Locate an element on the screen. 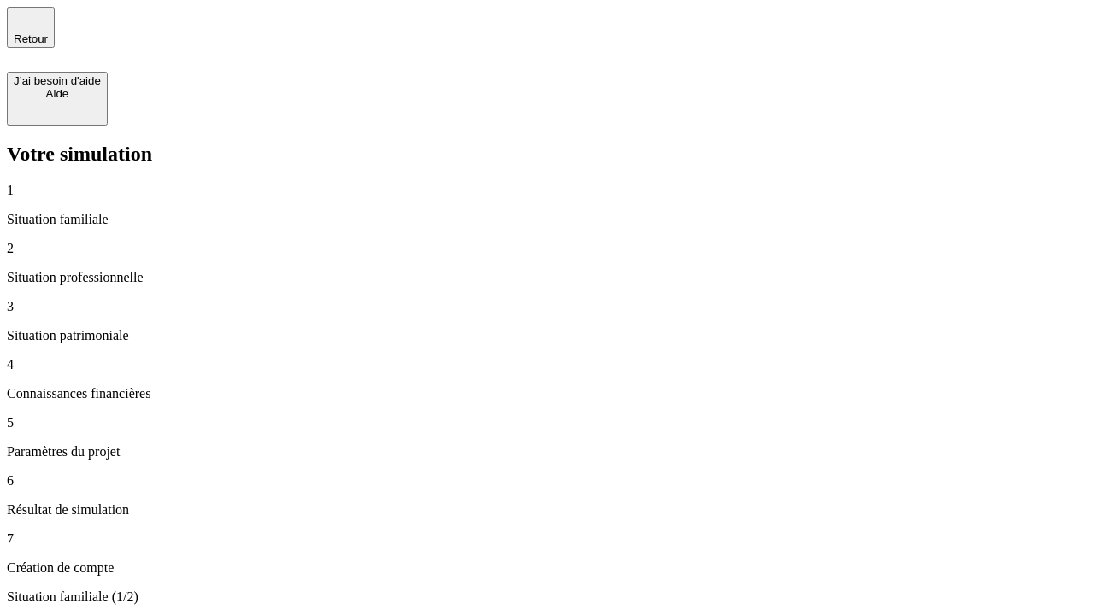 This screenshot has height=615, width=1094. h2: Votre simulation is located at coordinates (547, 154).